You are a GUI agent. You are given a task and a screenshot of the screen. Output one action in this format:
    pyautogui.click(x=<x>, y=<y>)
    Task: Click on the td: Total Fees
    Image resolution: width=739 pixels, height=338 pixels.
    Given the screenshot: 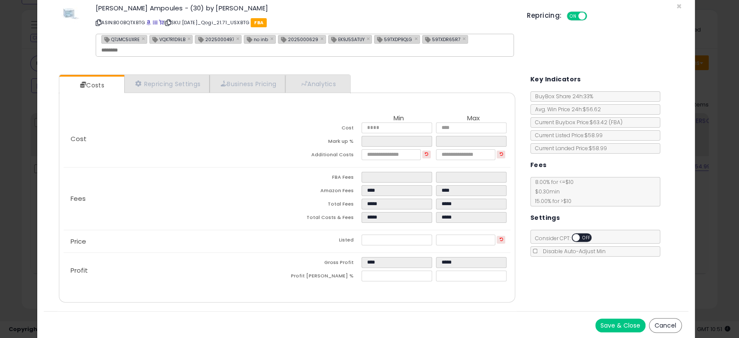 What is the action you would take?
    pyautogui.click(x=324, y=205)
    